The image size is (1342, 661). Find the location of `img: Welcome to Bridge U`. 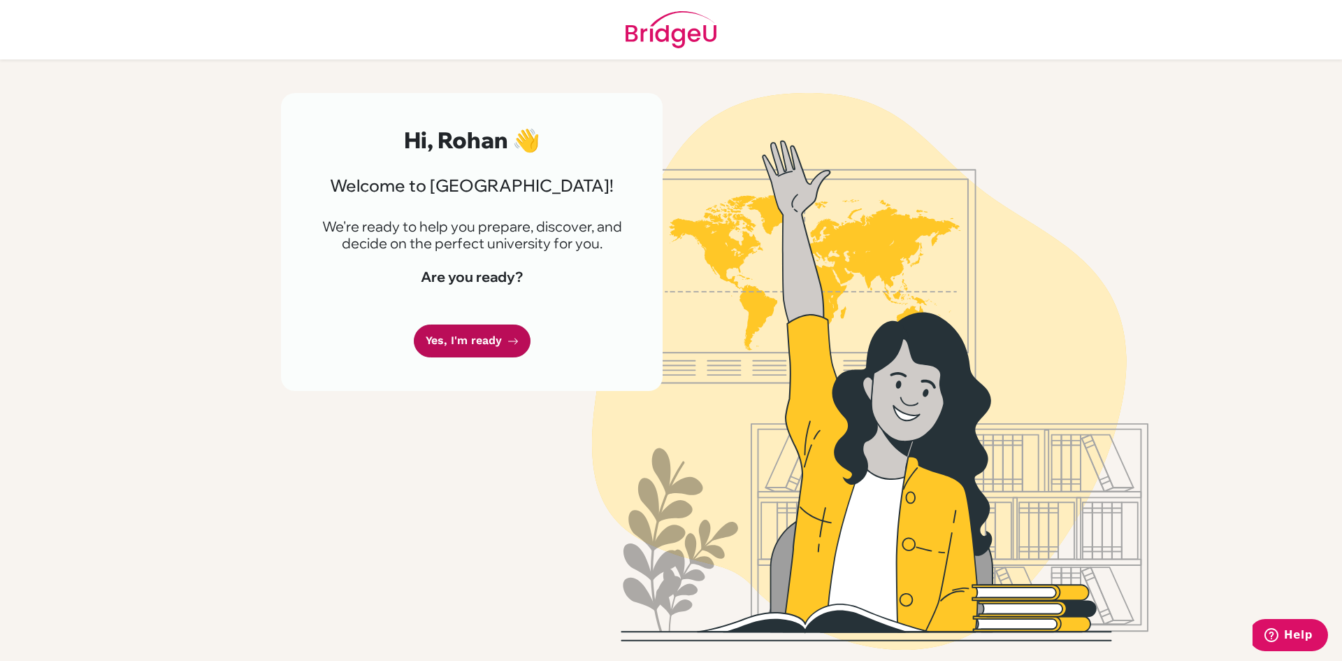

img: Welcome to Bridge U is located at coordinates (870, 371).